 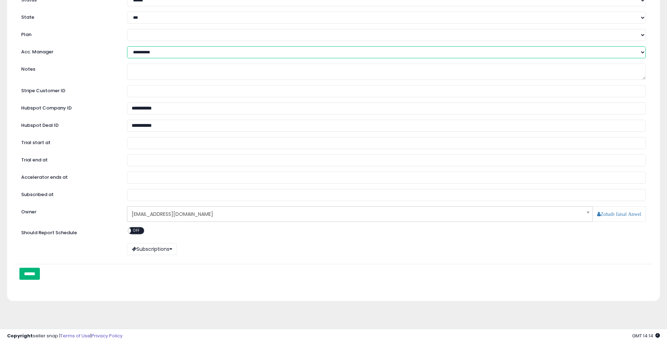 What do you see at coordinates (69, 16) in the screenshot?
I see `label: State` at bounding box center [69, 16].